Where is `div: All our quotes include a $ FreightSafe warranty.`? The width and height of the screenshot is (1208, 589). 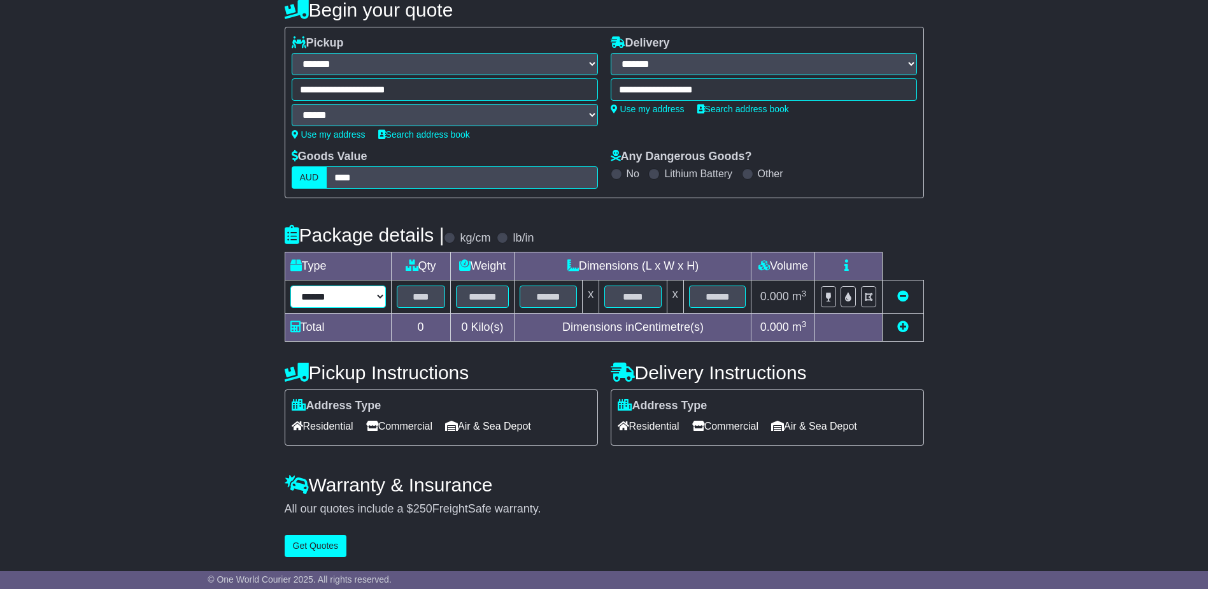 div: All our quotes include a $ FreightSafe warranty. is located at coordinates (605, 509).